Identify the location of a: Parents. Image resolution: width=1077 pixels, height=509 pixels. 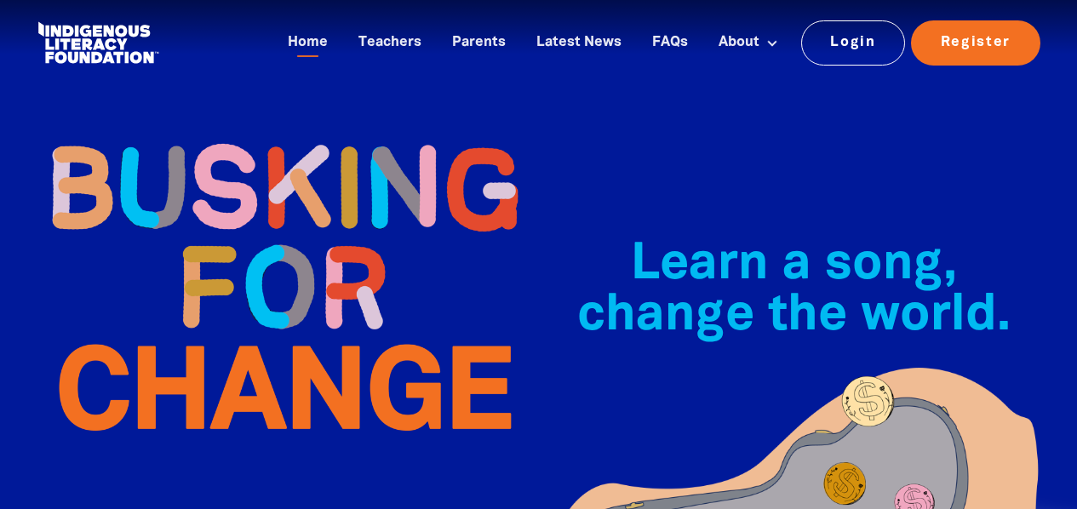
(479, 43).